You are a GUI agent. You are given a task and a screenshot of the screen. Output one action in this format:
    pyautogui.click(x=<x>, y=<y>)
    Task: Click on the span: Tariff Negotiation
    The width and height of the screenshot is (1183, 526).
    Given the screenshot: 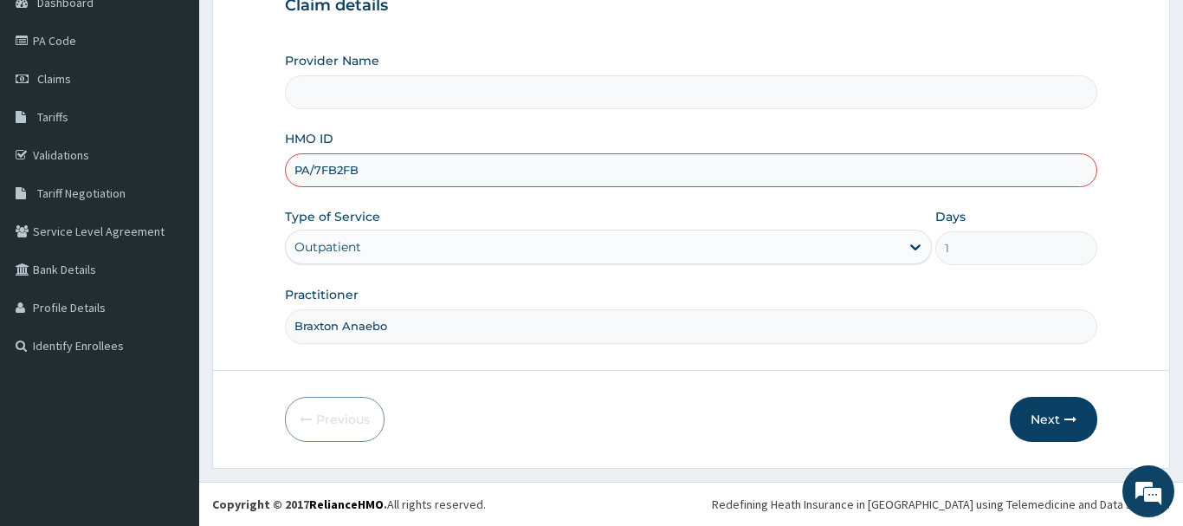 What is the action you would take?
    pyautogui.click(x=81, y=193)
    